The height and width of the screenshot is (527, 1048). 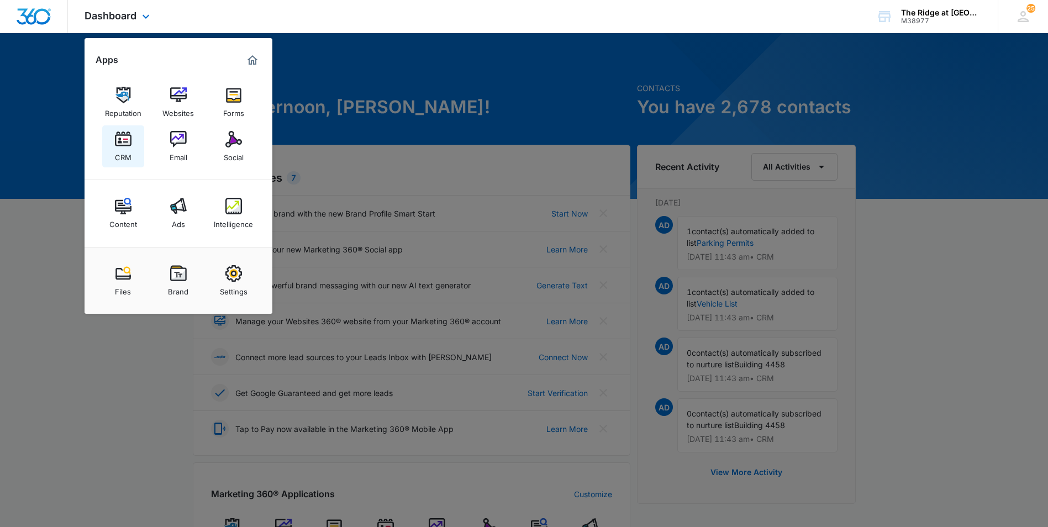 What do you see at coordinates (123, 102) in the screenshot?
I see `a: Reputation` at bounding box center [123, 102].